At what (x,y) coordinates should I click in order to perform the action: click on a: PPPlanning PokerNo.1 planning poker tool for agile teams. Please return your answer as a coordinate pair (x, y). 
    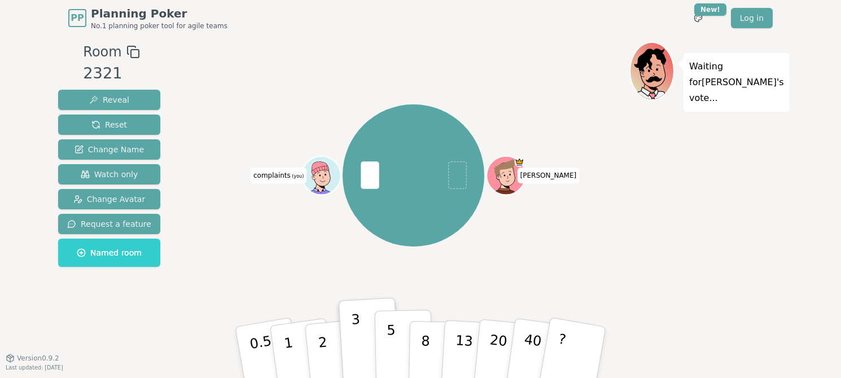
    Looking at the image, I should click on (148, 18).